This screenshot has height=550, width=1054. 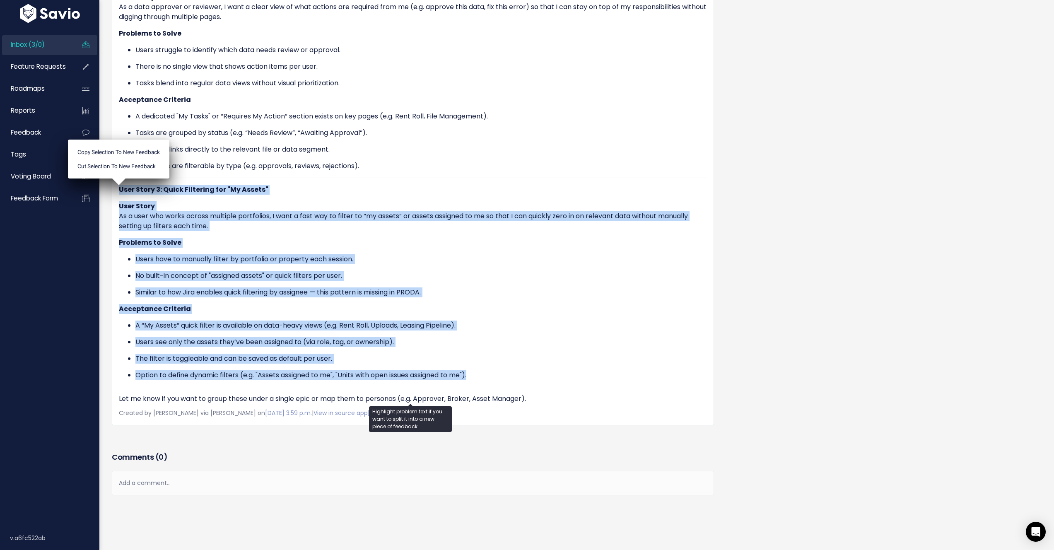 What do you see at coordinates (410, 419) in the screenshot?
I see `div: Highlight problem text if you want to split it into a new piece of feedback` at bounding box center [410, 419].